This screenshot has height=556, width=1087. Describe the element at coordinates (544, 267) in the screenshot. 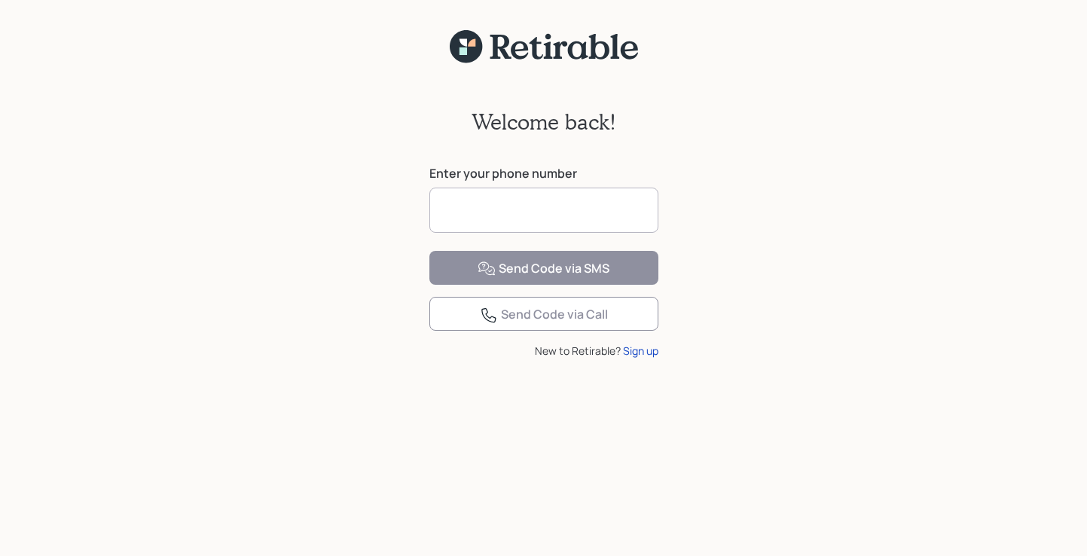

I see `button: Send Code via SMS` at that location.